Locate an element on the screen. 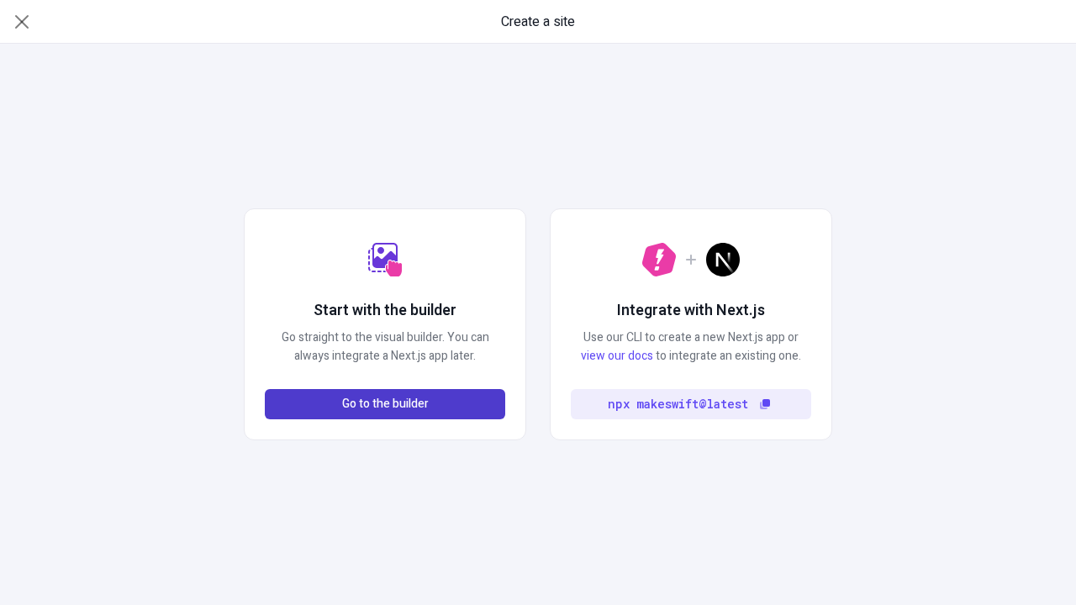  p: Go straight to the visual builder. You can always integrate a Next.js app later. is located at coordinates (385, 347).